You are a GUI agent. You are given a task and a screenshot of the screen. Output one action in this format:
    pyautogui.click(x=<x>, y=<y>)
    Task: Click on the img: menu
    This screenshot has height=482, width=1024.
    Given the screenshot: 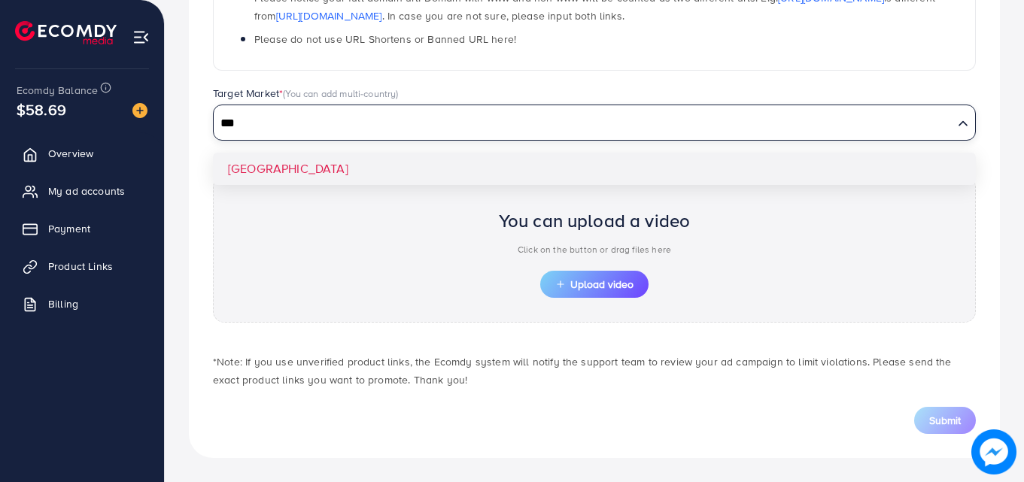 What is the action you would take?
    pyautogui.click(x=141, y=37)
    